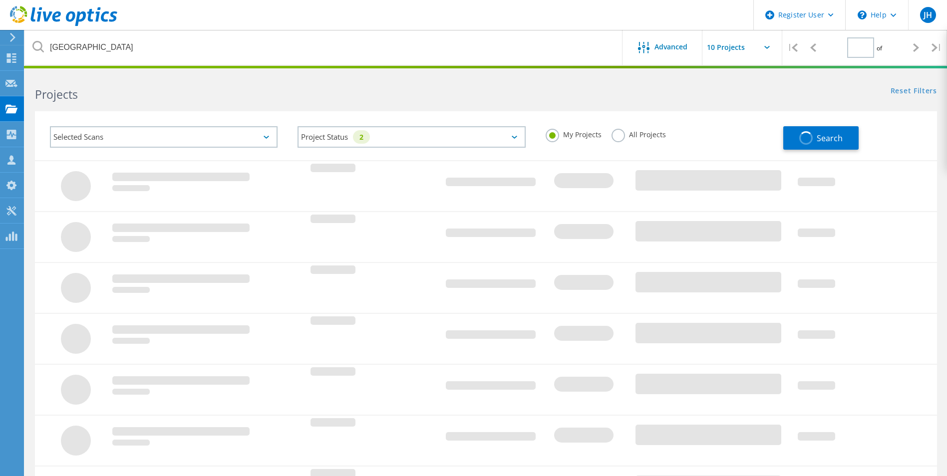  Describe the element at coordinates (879, 48) in the screenshot. I see `span: of` at that location.